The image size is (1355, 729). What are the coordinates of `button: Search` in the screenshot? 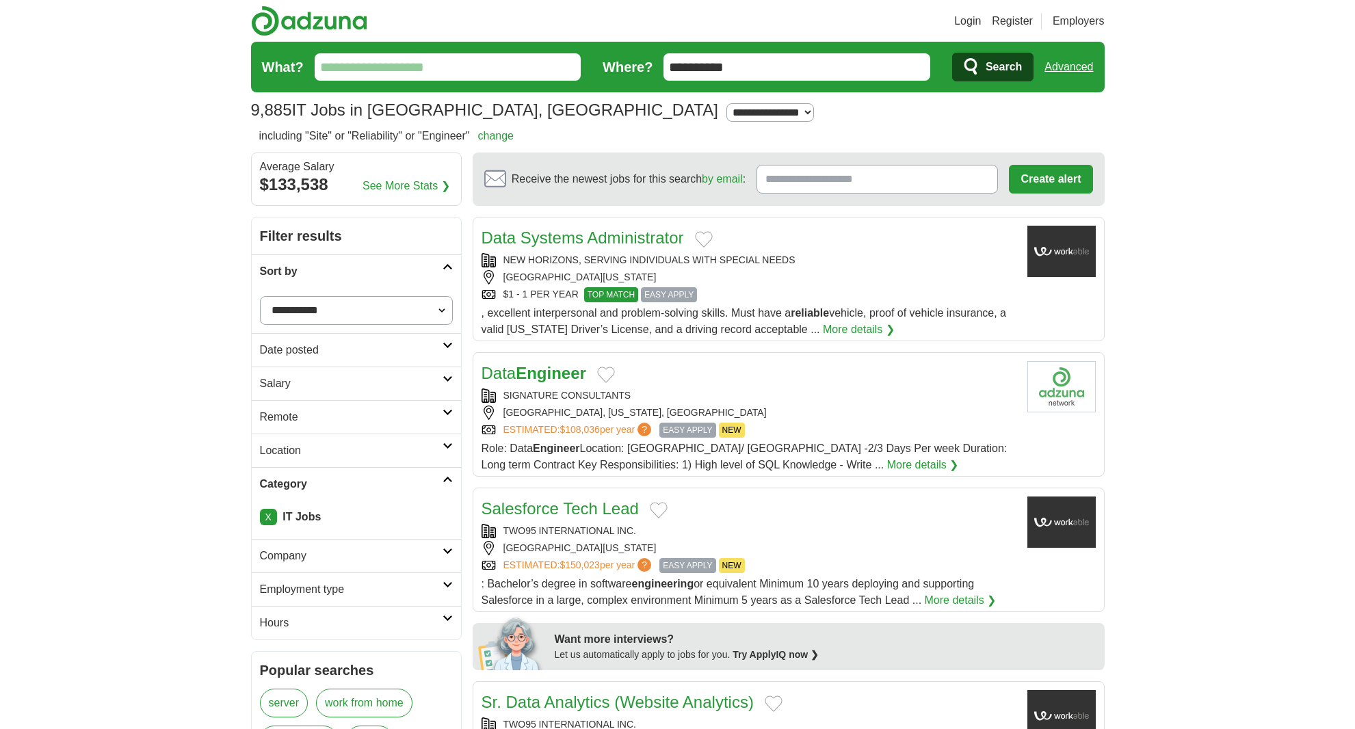 It's located at (992, 67).